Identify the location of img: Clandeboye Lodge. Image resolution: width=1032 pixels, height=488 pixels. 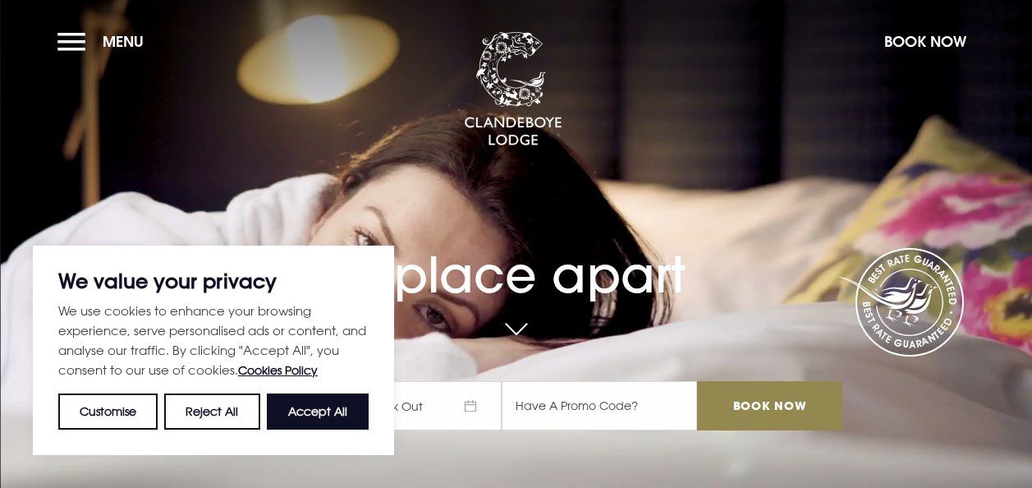
(513, 89).